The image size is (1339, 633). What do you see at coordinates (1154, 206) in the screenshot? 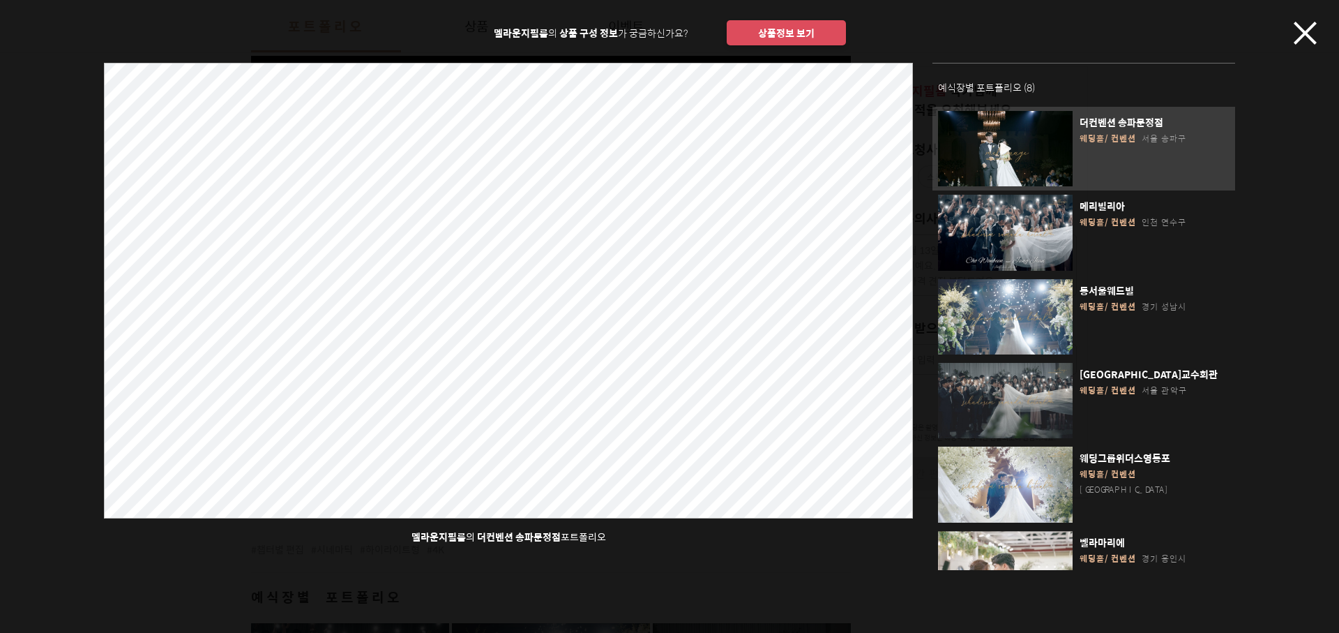
I see `span: 메리빌리아` at bounding box center [1154, 206].